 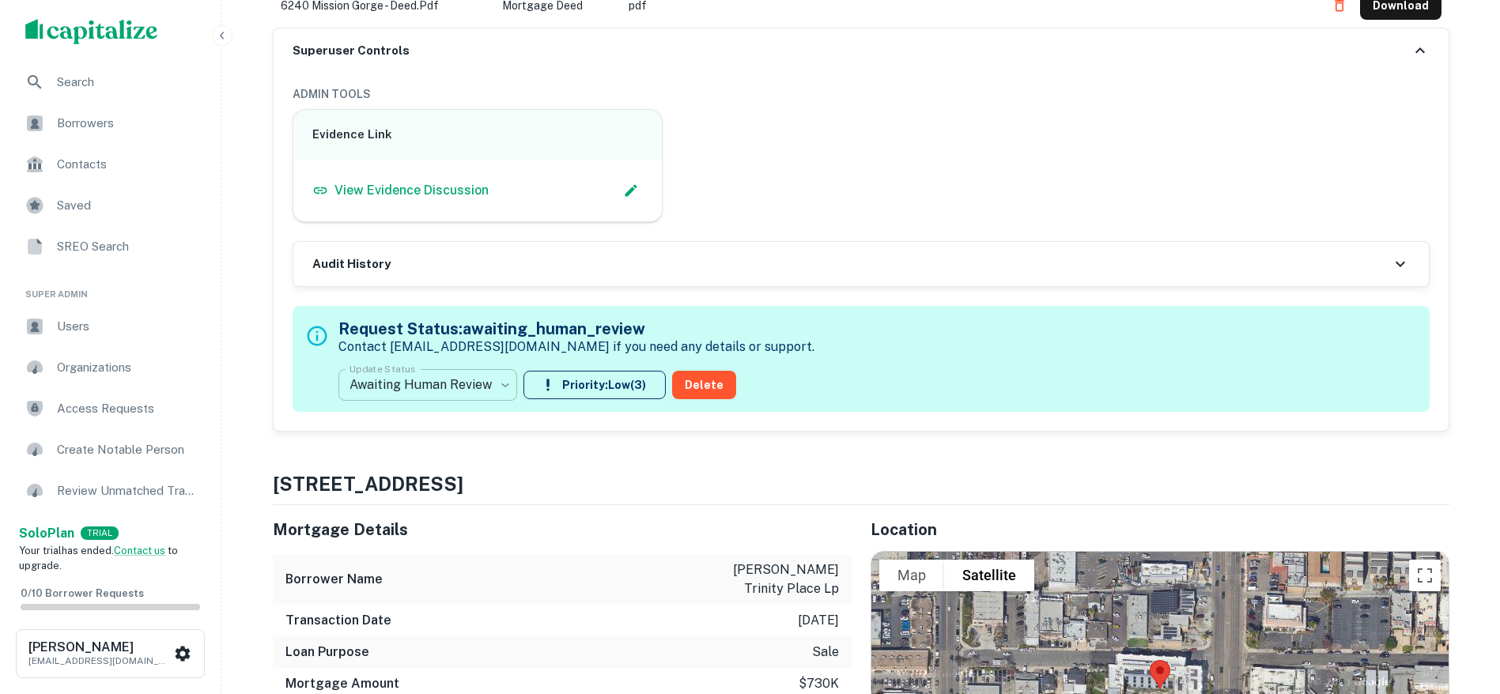 What do you see at coordinates (1160, 530) in the screenshot?
I see `h5: Location` at bounding box center [1160, 530].